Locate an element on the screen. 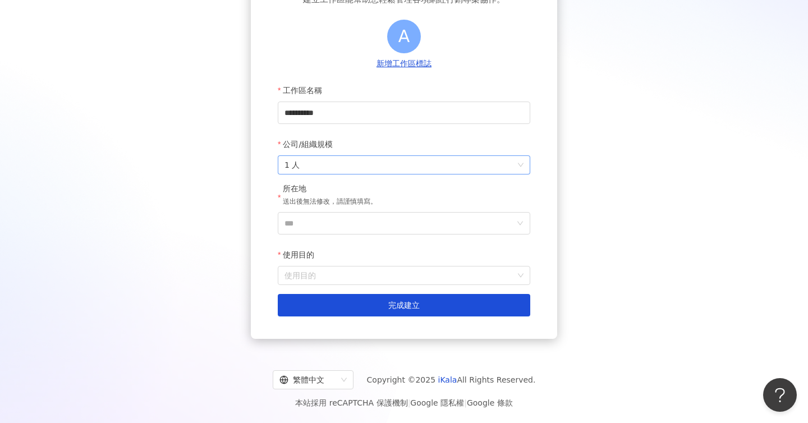 This screenshot has height=423, width=808. label: 使用目的 is located at coordinates (300, 255).